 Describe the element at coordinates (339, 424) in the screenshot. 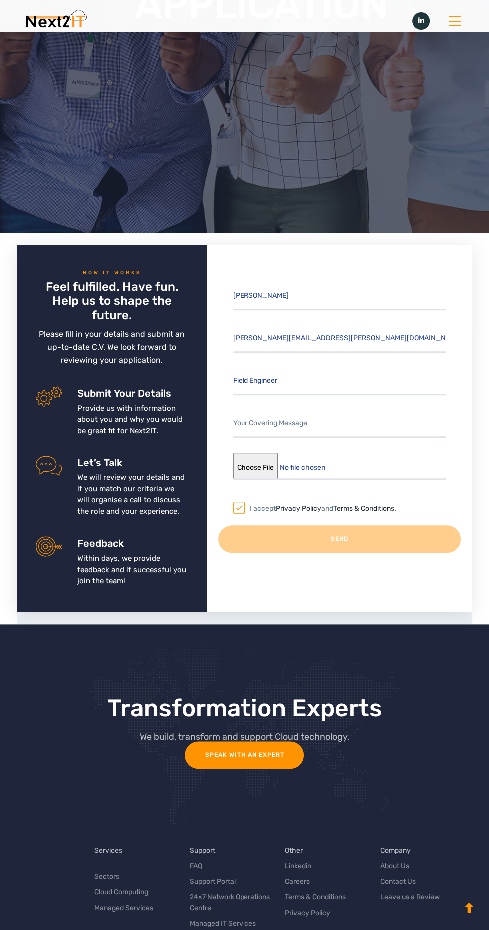

I see `input: Your Covering Message` at that location.